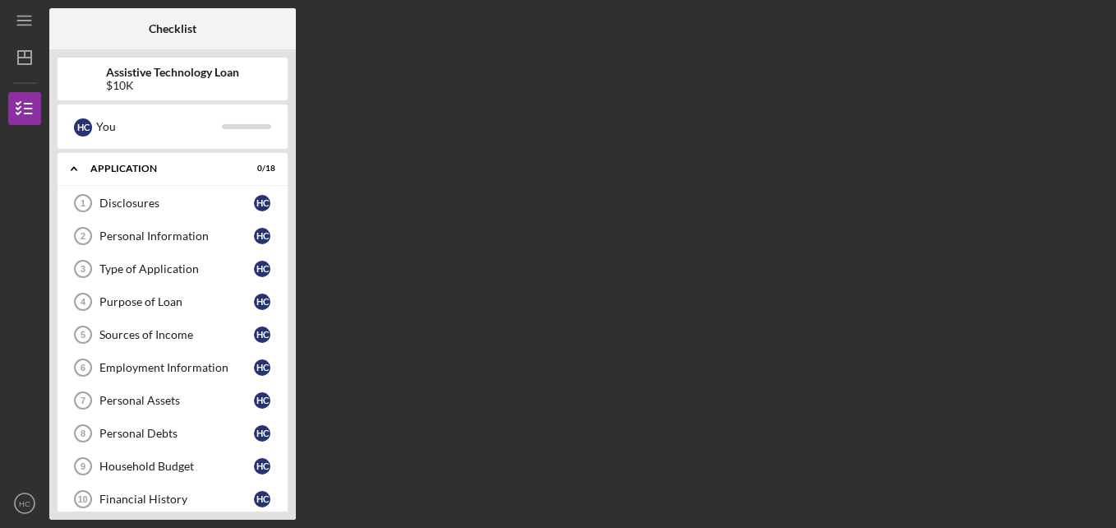 The width and height of the screenshot is (1116, 528). Describe the element at coordinates (177, 203) in the screenshot. I see `div: Disclosures` at that location.